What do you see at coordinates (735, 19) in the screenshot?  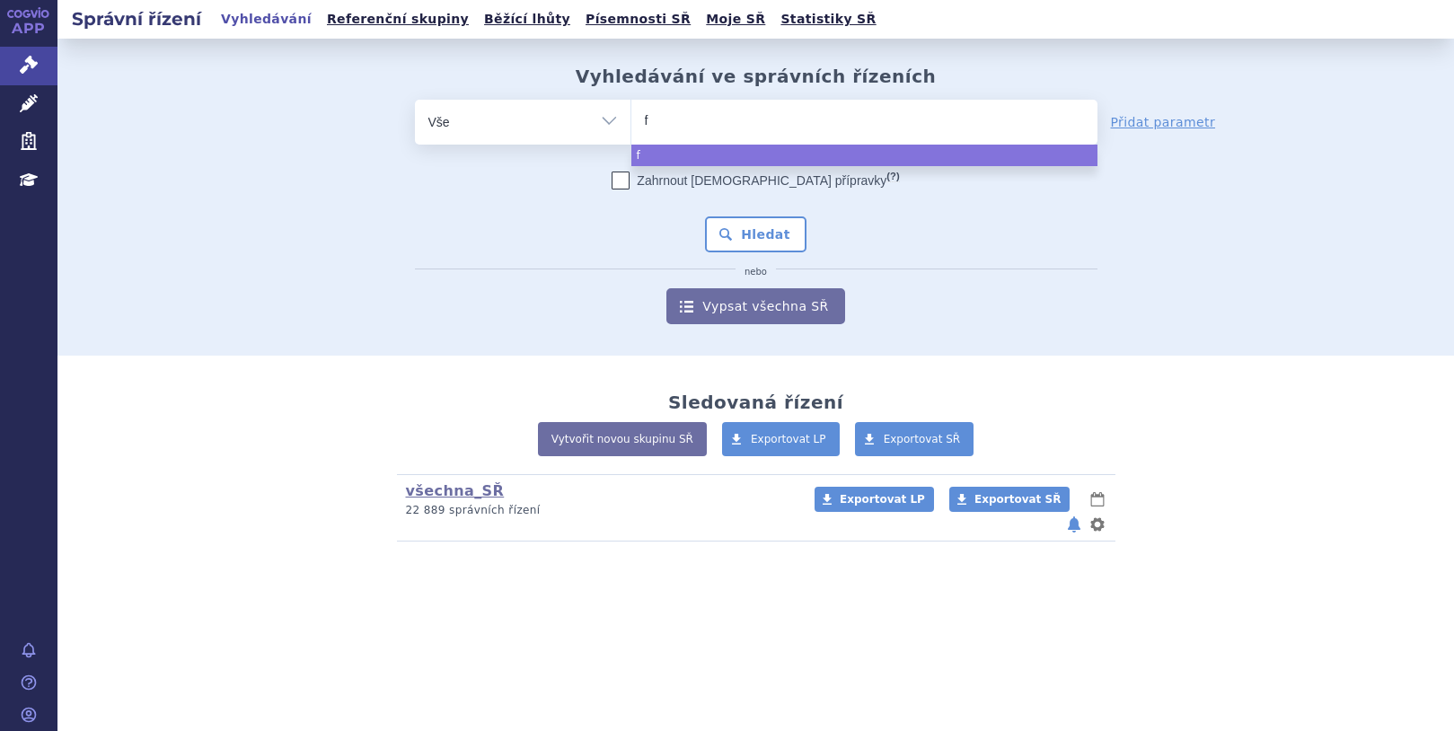 I see `a: Moje SŘ` at bounding box center [735, 19].